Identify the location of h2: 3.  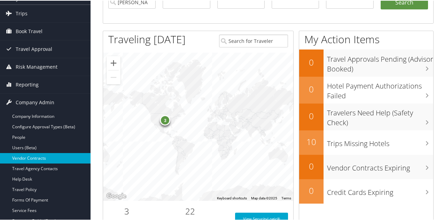
(127, 210).